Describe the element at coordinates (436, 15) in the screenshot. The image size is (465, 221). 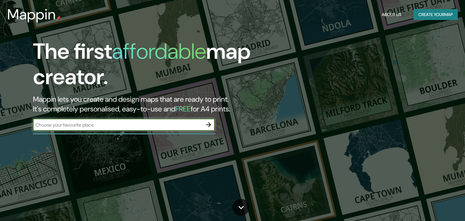
I see `button: Create yourmap` at that location.